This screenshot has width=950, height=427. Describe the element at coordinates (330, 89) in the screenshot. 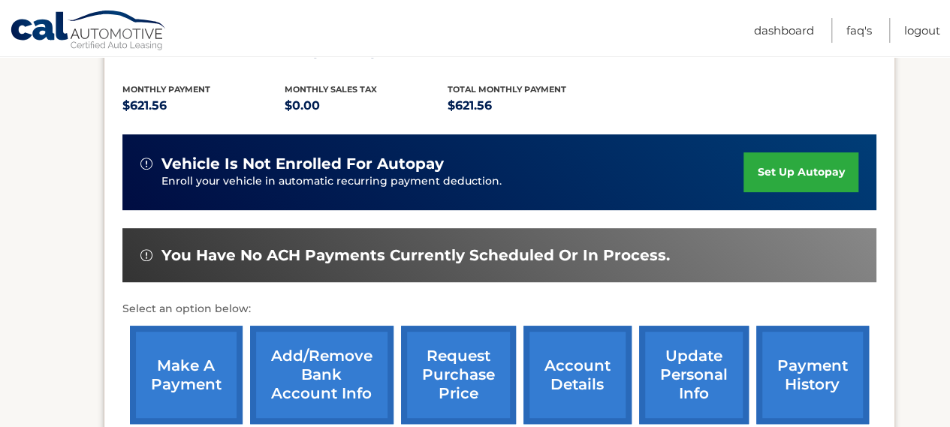

I see `span: Monthly sales Tax` at that location.